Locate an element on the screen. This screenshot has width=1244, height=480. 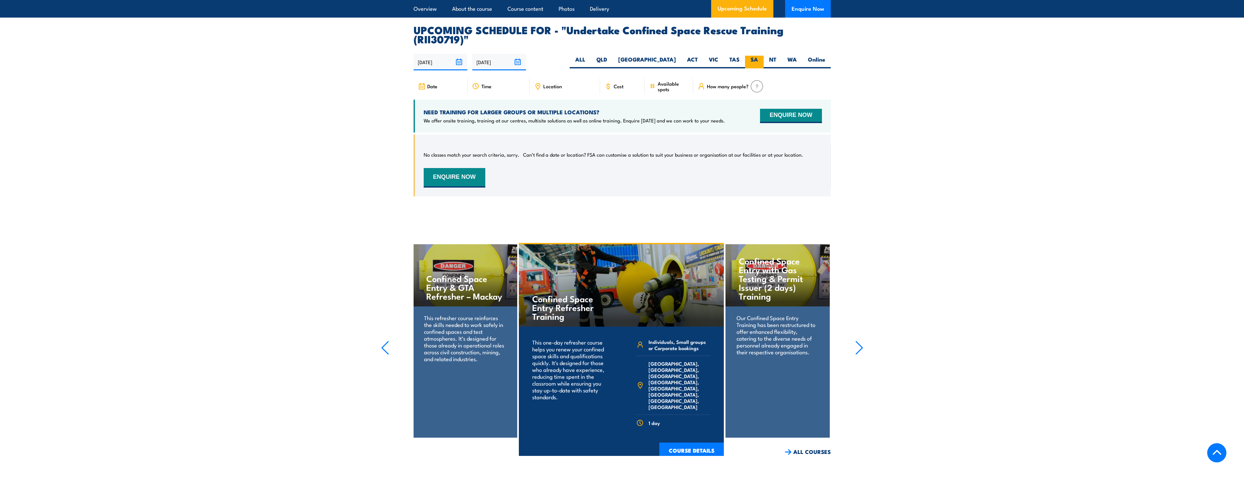
h4: Confined Space Entry & GTA Refresher – Mackay is located at coordinates (465, 287).